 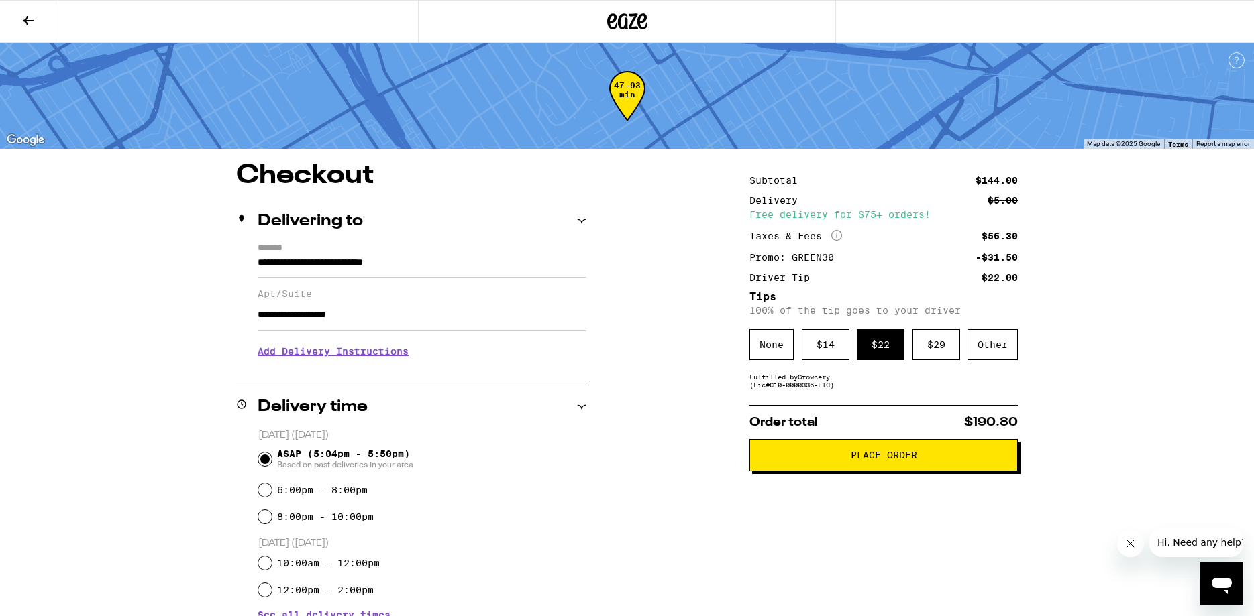 What do you see at coordinates (996, 180) in the screenshot?
I see `div: $144.00` at bounding box center [996, 180].